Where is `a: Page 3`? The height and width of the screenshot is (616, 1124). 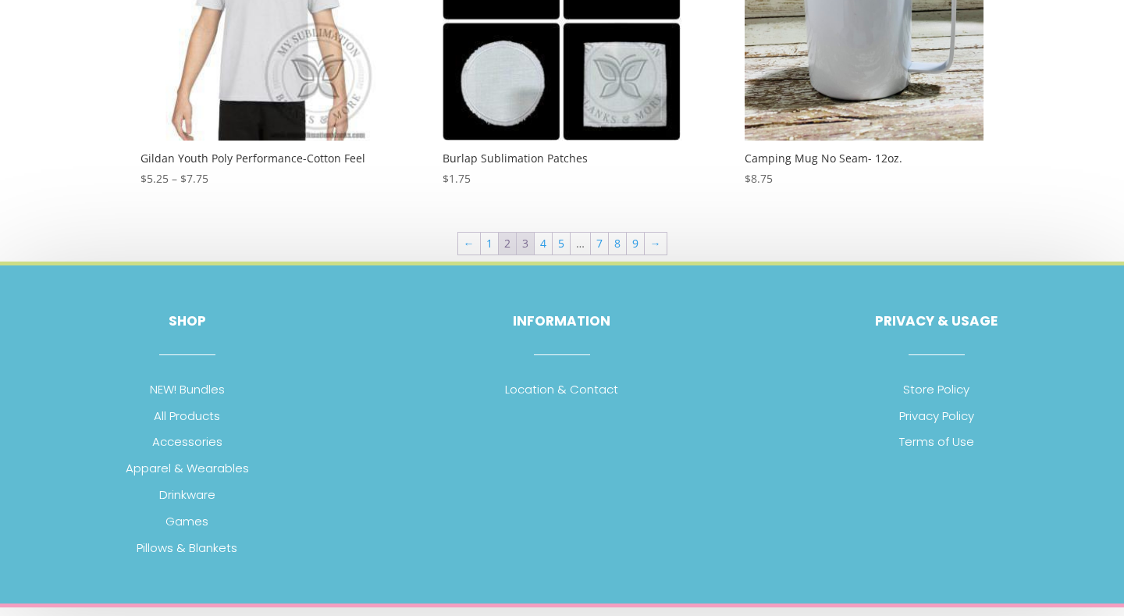
a: Page 3 is located at coordinates (525, 243).